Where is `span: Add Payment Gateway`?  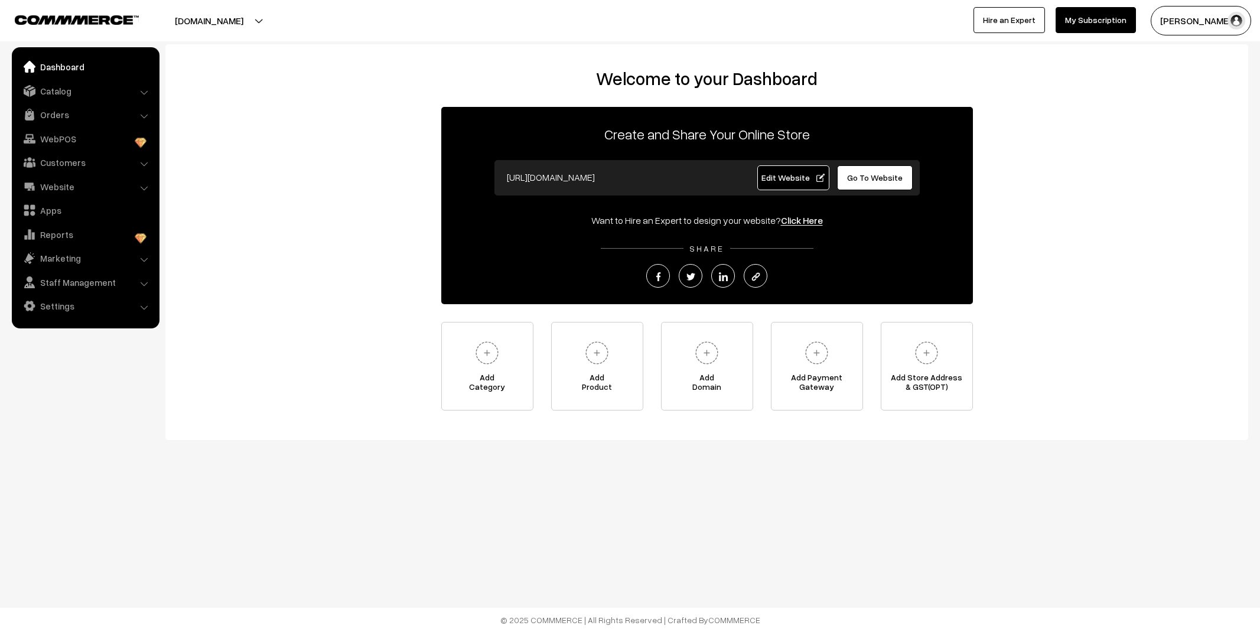 span: Add Payment Gateway is located at coordinates (817, 385).